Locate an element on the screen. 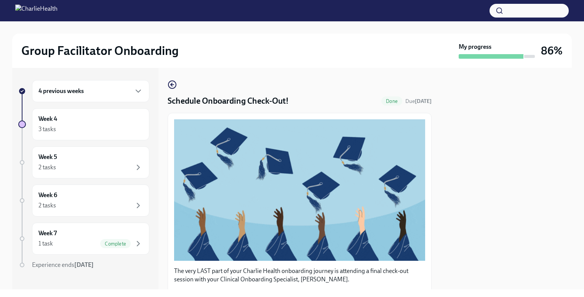  a: Week 71 taskComplete is located at coordinates (84, 239).